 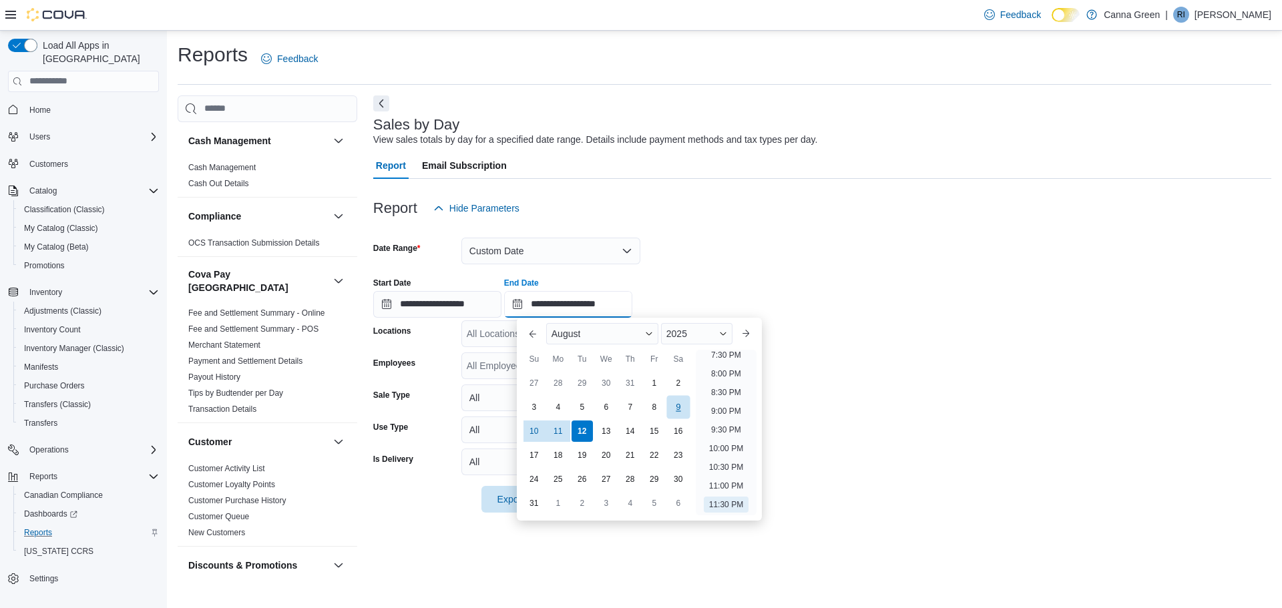 I want to click on div: day-15, so click(x=654, y=431).